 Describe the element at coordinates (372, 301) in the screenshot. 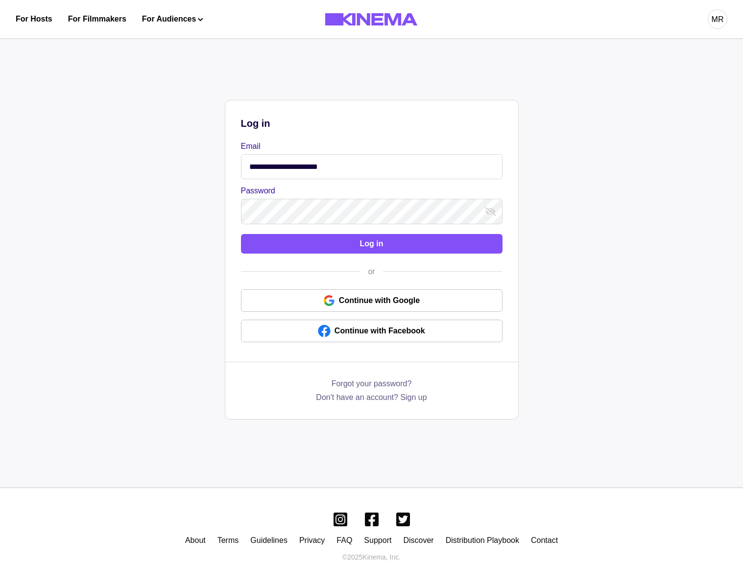

I see `a: Continue with Google` at that location.